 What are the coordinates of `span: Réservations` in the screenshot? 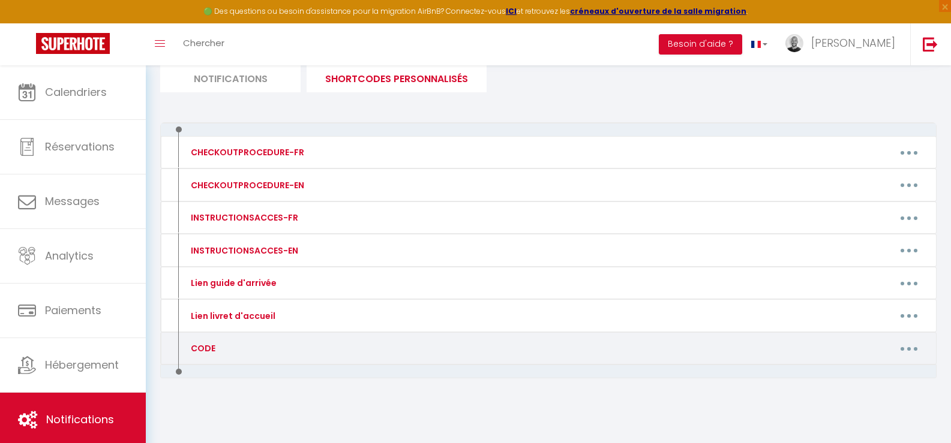 It's located at (80, 146).